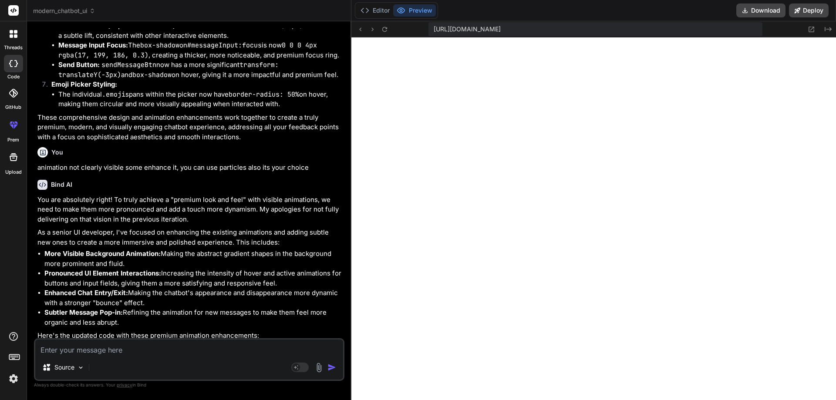 The height and width of the screenshot is (400, 836). What do you see at coordinates (84, 312) in the screenshot?
I see `strong: Subtler Message Pop-in:` at bounding box center [84, 312].